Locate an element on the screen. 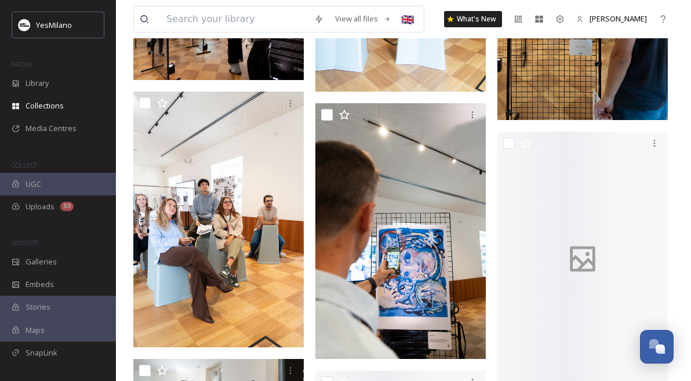 Image resolution: width=691 pixels, height=381 pixels. span: COLLECT is located at coordinates (24, 165).